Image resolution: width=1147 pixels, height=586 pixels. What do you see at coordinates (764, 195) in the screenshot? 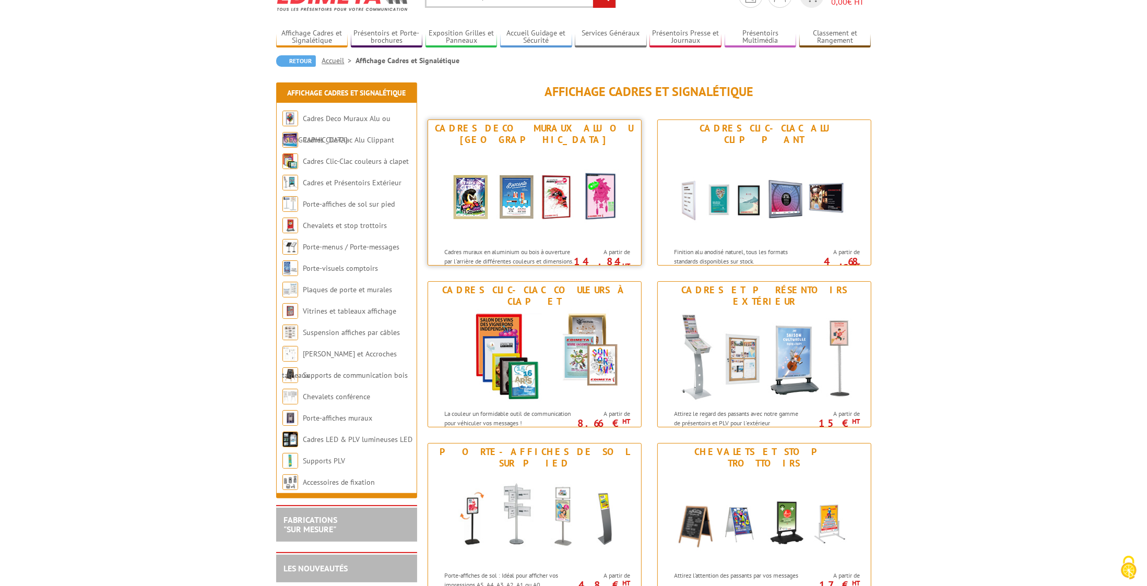
I see `img: Cadres Clic-Clac Alu Clippant` at bounding box center [764, 195].